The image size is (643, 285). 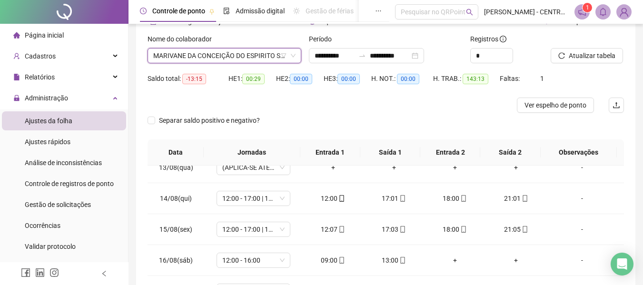 What do you see at coordinates (176, 198) in the screenshot?
I see `span: 14/08(qui)` at bounding box center [176, 198].